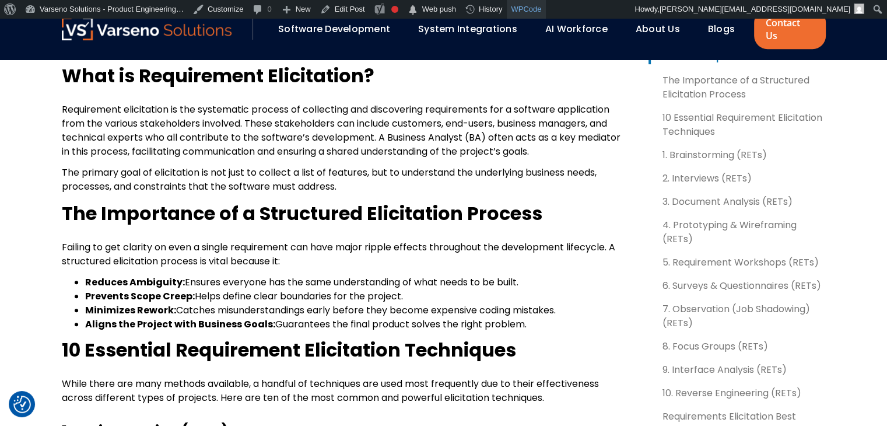 The width and height of the screenshot is (887, 426). What do you see at coordinates (131, 310) in the screenshot?
I see `strong: Minimizes Rework:` at bounding box center [131, 310].